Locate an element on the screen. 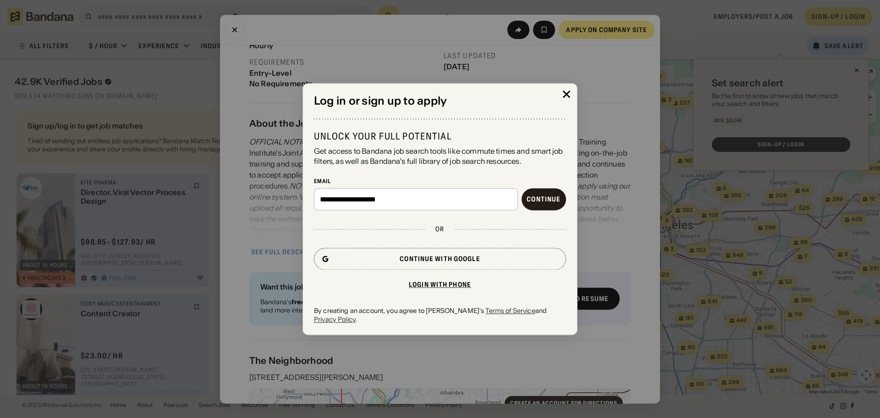 The width and height of the screenshot is (880, 418). div: Get access to Bandana job search tools like commute times and smart job filters, as well as Banda... is located at coordinates (440, 156).